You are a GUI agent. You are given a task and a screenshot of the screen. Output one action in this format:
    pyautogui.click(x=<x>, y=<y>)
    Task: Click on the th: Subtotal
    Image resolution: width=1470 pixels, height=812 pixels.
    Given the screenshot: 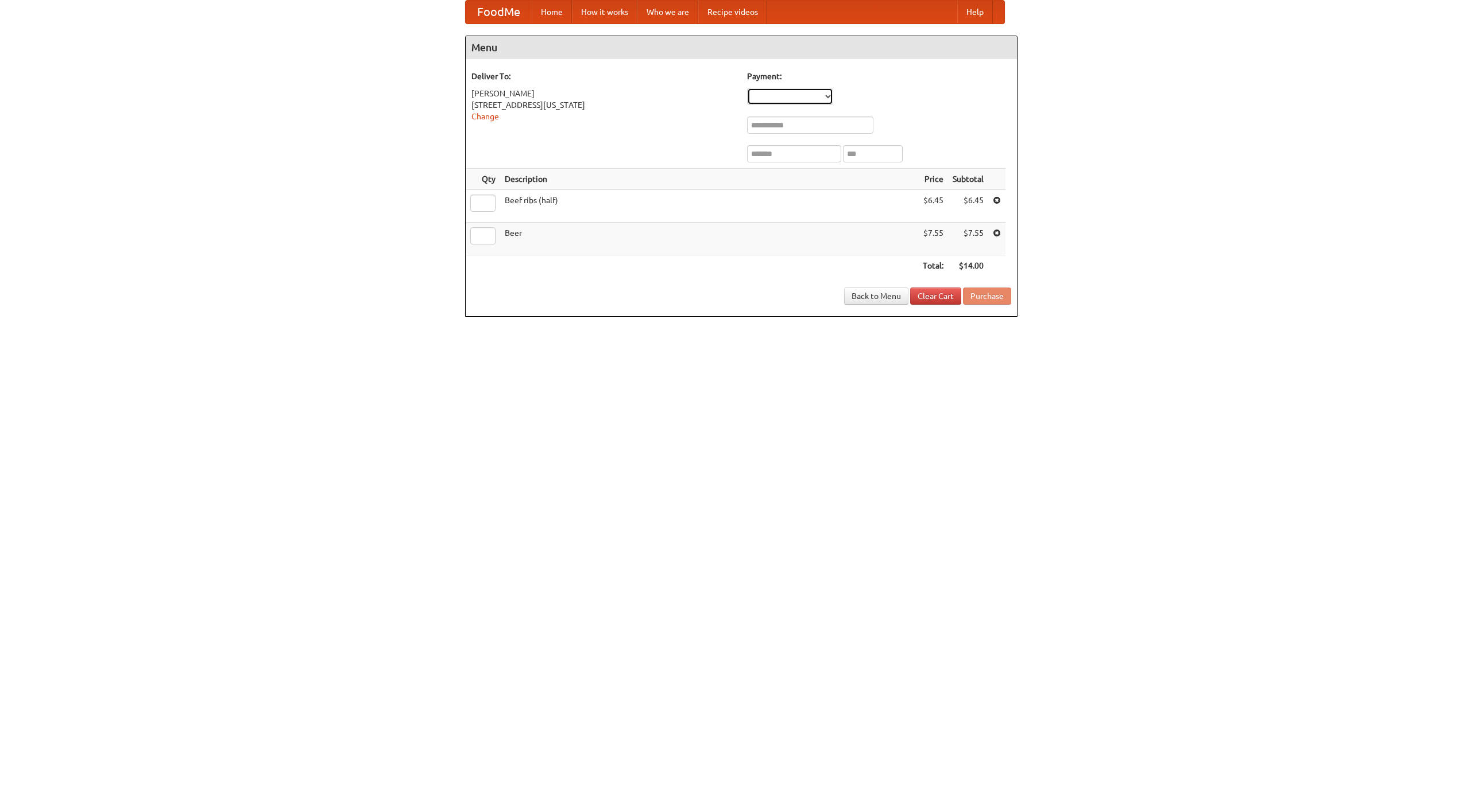 What is the action you would take?
    pyautogui.click(x=968, y=179)
    